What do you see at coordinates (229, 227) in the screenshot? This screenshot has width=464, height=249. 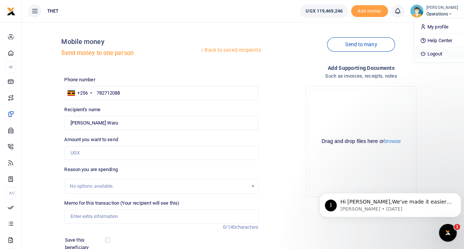 I see `span: 0/140` at bounding box center [229, 227].